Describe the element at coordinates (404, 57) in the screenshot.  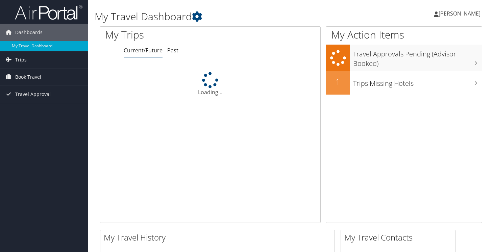
I see `a: Travel Approvals Pending (Advisor Booked)` at that location.